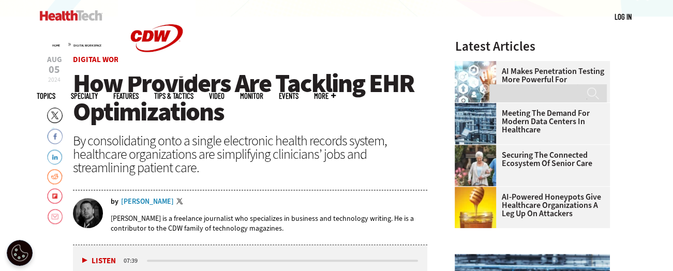 This screenshot has width=673, height=271. I want to click on span: Topics, so click(46, 96).